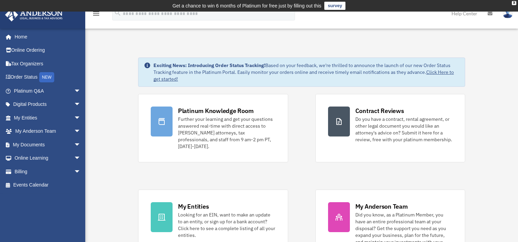  I want to click on a: Home, so click(46, 37).